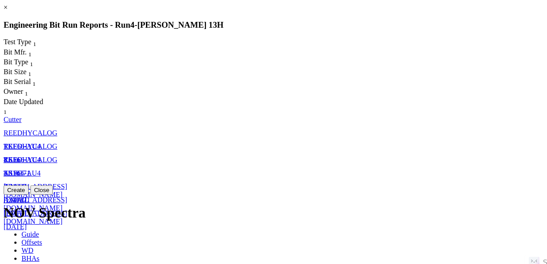  I want to click on h3: Engineering Bit Run Reports - Run -, so click(273, 25).